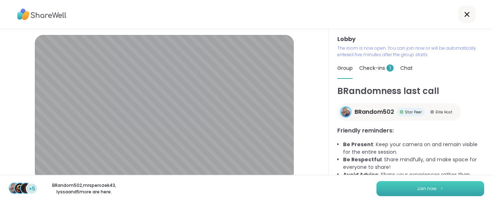  What do you see at coordinates (84, 189) in the screenshot?
I see `p: BRandom502 , mrsperozek43 , lyssa and 5 more are here.` at bounding box center [84, 189].